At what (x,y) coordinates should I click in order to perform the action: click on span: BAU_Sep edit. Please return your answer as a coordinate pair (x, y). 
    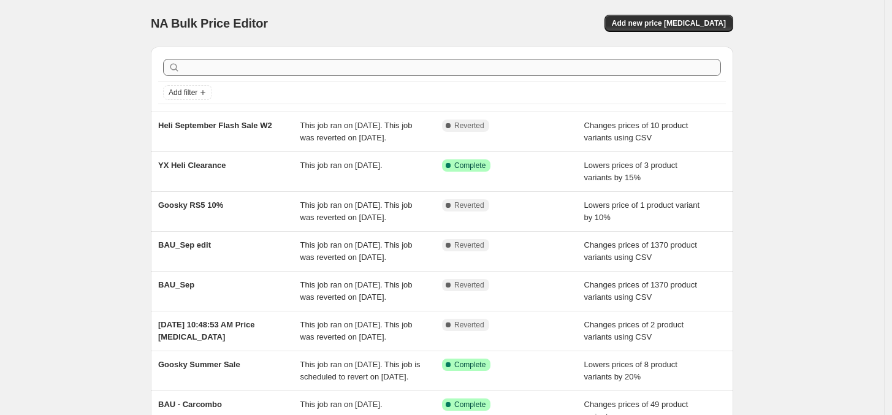
    Looking at the image, I should click on (185, 245).